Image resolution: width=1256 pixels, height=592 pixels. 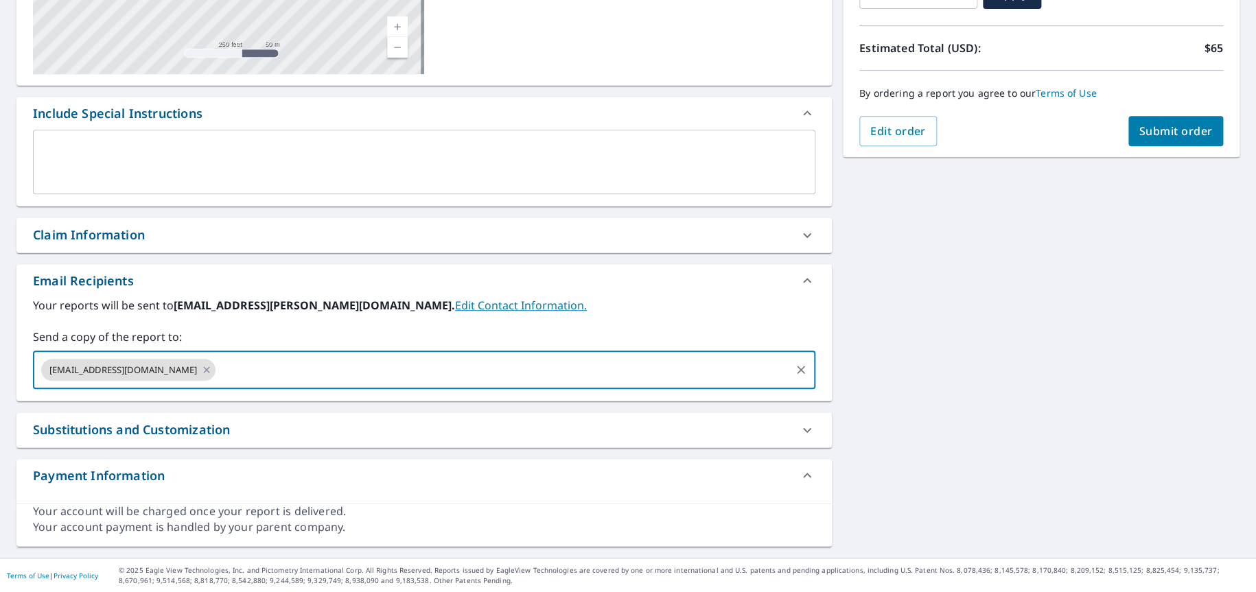 I want to click on p: By ordering a report you agree to our, so click(x=1041, y=93).